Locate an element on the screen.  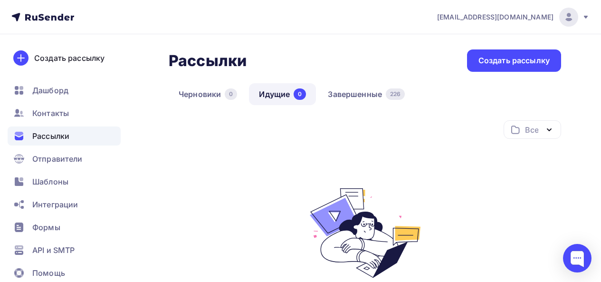
span: API и SMTP is located at coordinates (53, 250).